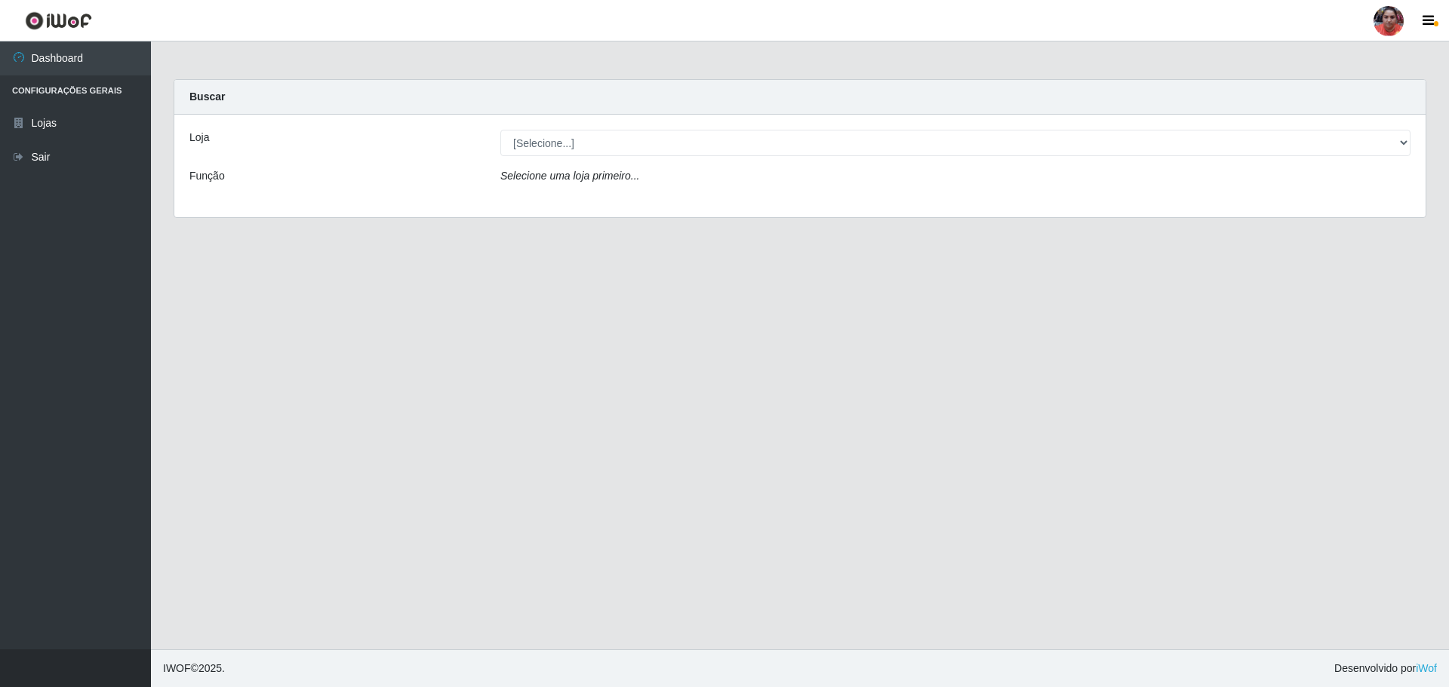 This screenshot has width=1449, height=687. I want to click on span: © 2025 ., so click(194, 669).